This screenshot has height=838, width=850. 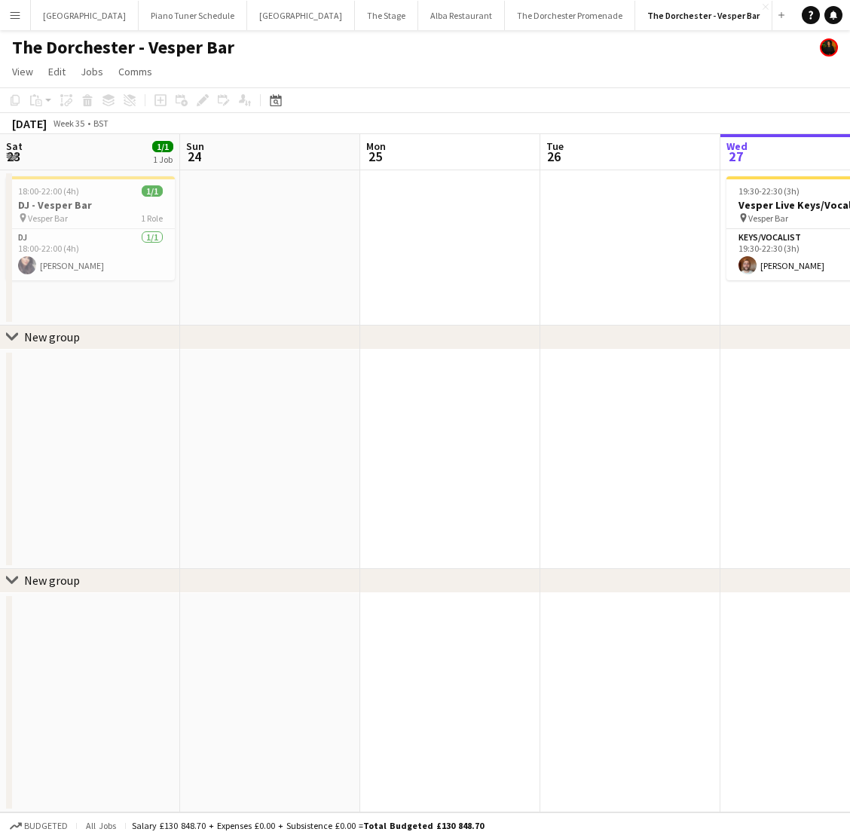 What do you see at coordinates (57, 72) in the screenshot?
I see `a: Edit` at bounding box center [57, 72].